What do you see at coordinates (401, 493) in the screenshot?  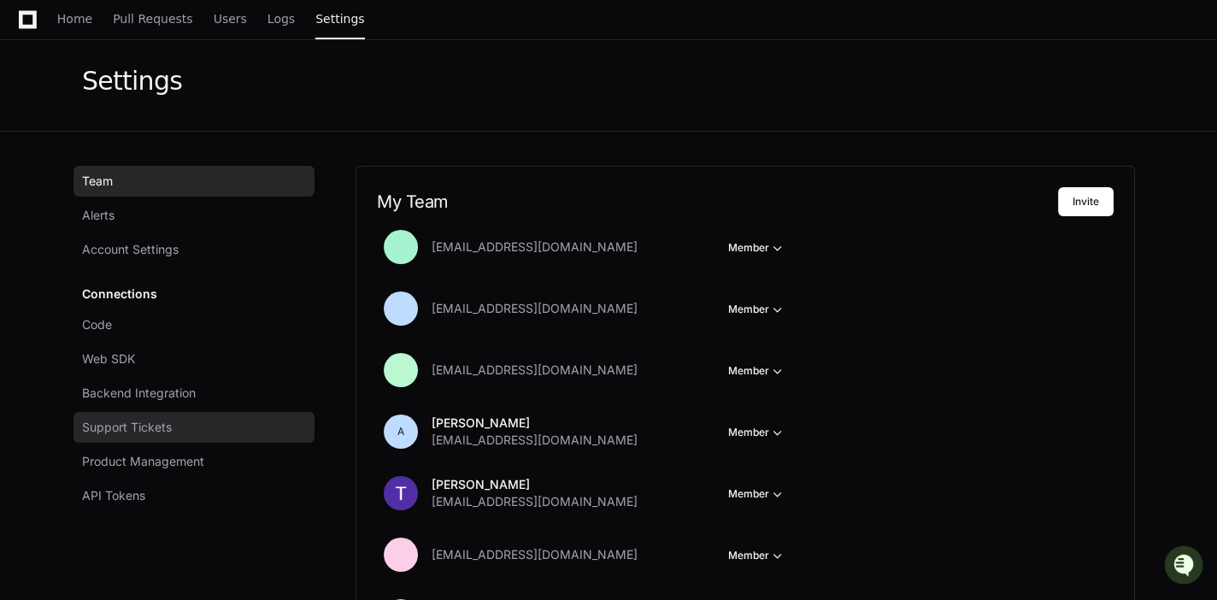 I see `img: ACg8ocLXRd2qRgqbUAyUIUlsjQ6w5xxzp76-WIxJ1WSHp2Y1bCTN4A=s96-c` at bounding box center [401, 493].